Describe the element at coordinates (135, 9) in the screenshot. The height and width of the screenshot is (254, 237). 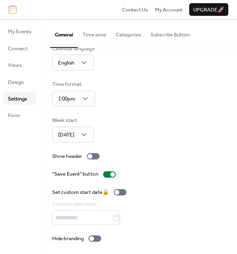
I see `a: Contact Us` at that location.